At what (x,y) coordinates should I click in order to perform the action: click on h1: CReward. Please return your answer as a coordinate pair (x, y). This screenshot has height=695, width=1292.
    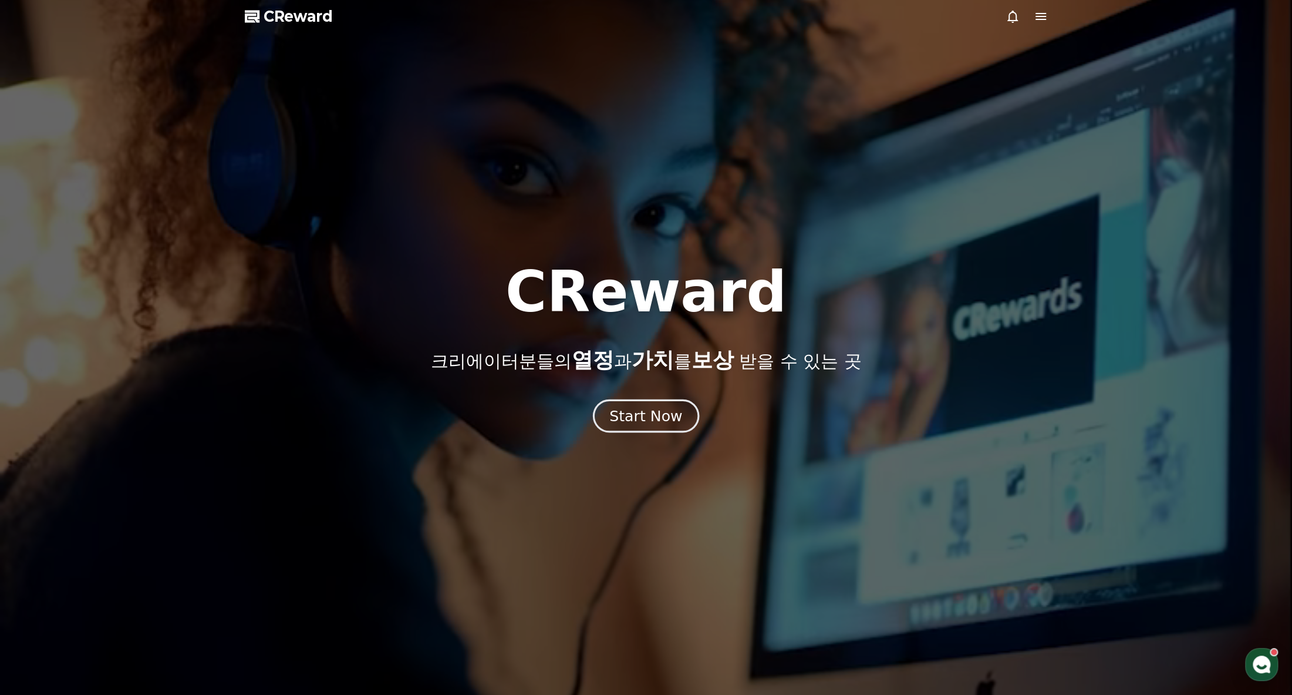
    Looking at the image, I should click on (646, 292).